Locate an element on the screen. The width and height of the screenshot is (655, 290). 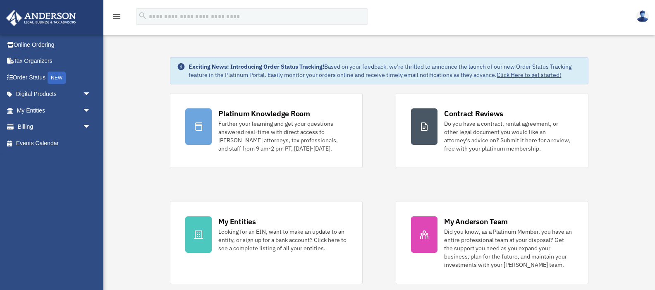
div: Do you have a contract, rental agreement, or other legal document you would like an attorney's ad... is located at coordinates (509, 136).